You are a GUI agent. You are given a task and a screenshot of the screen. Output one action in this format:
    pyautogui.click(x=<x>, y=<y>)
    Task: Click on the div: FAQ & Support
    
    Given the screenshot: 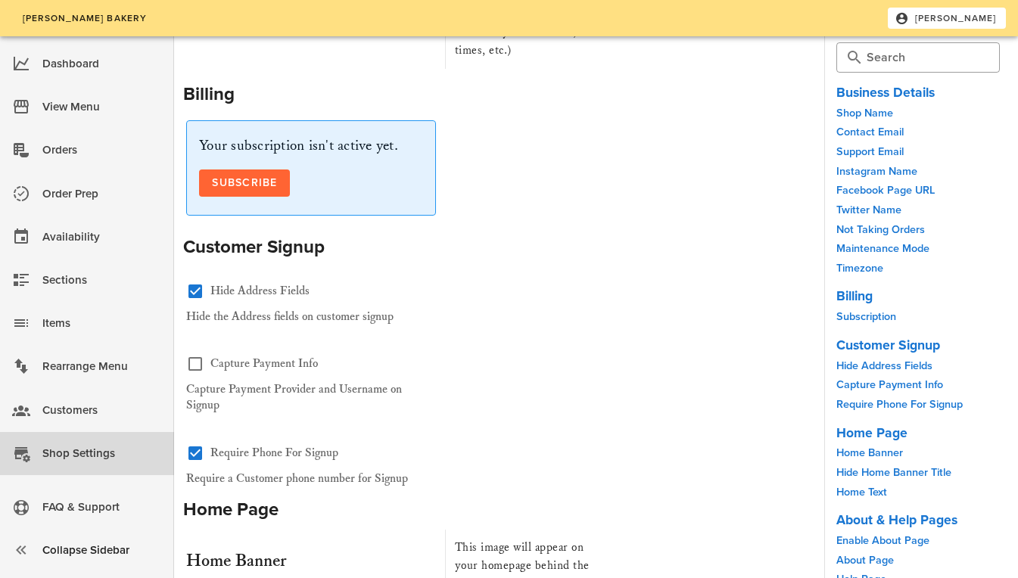 What is the action you would take?
    pyautogui.click(x=102, y=507)
    